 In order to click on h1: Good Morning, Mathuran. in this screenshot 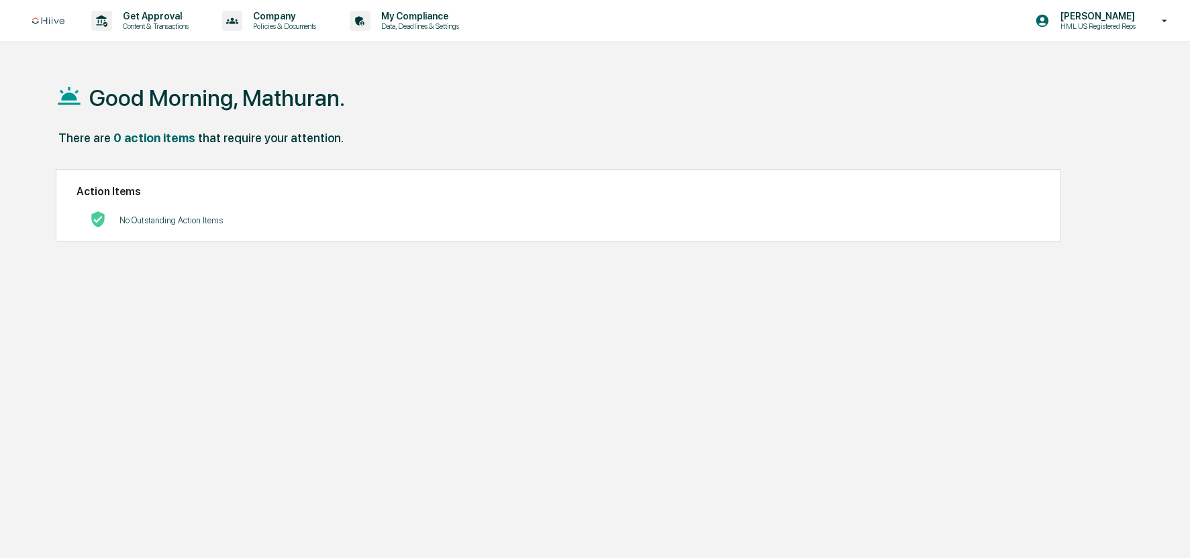, I will do `click(217, 98)`.